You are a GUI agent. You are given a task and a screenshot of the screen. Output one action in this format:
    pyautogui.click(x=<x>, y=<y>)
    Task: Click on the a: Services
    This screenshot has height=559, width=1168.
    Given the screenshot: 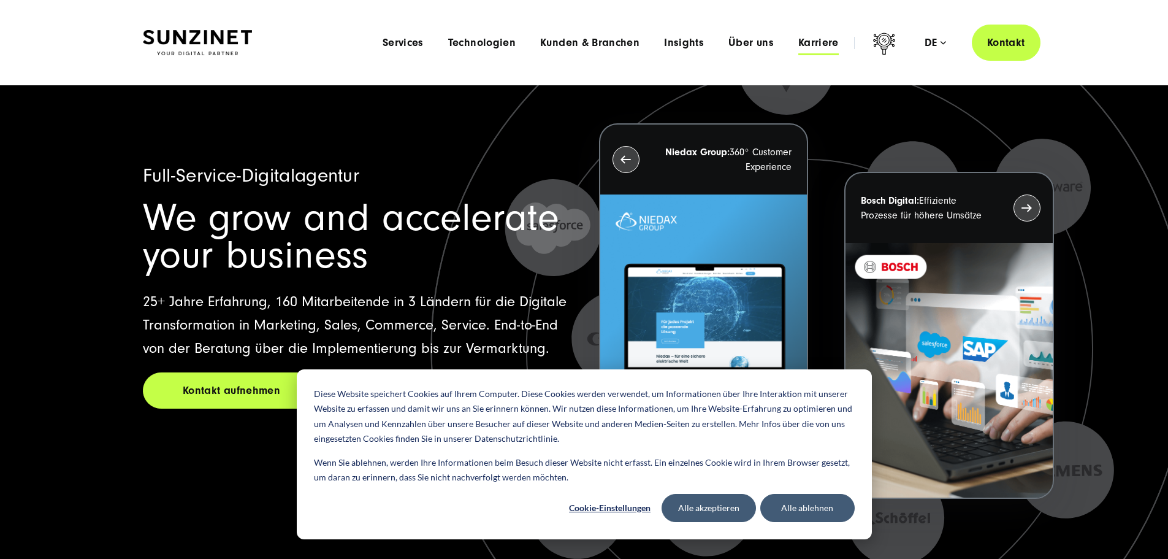 What is the action you would take?
    pyautogui.click(x=403, y=43)
    